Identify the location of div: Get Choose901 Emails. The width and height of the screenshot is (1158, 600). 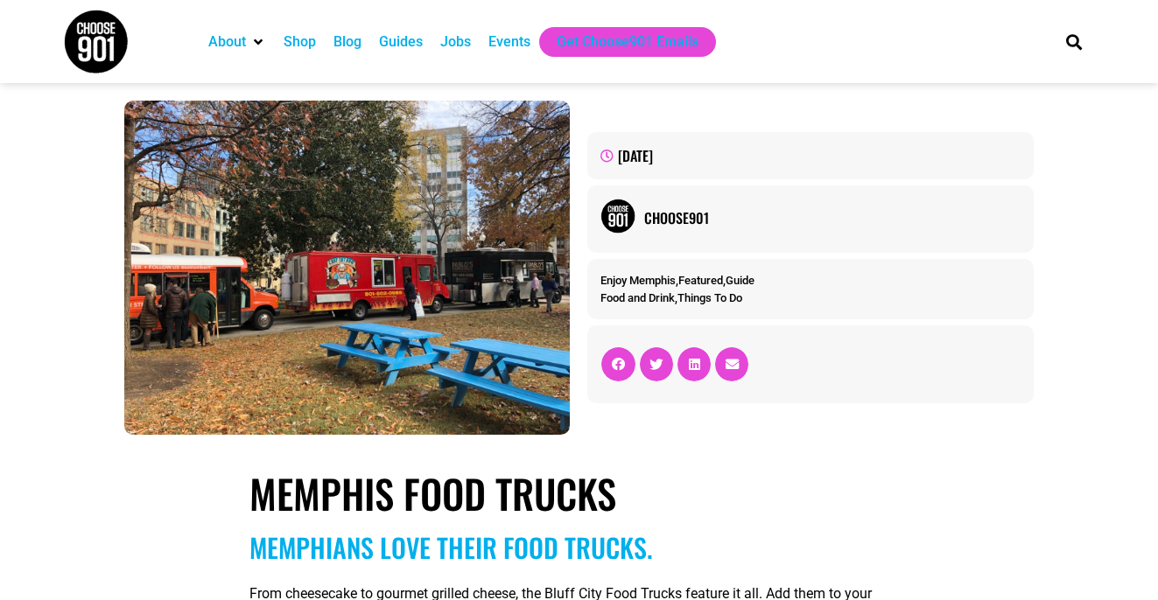
(628, 42).